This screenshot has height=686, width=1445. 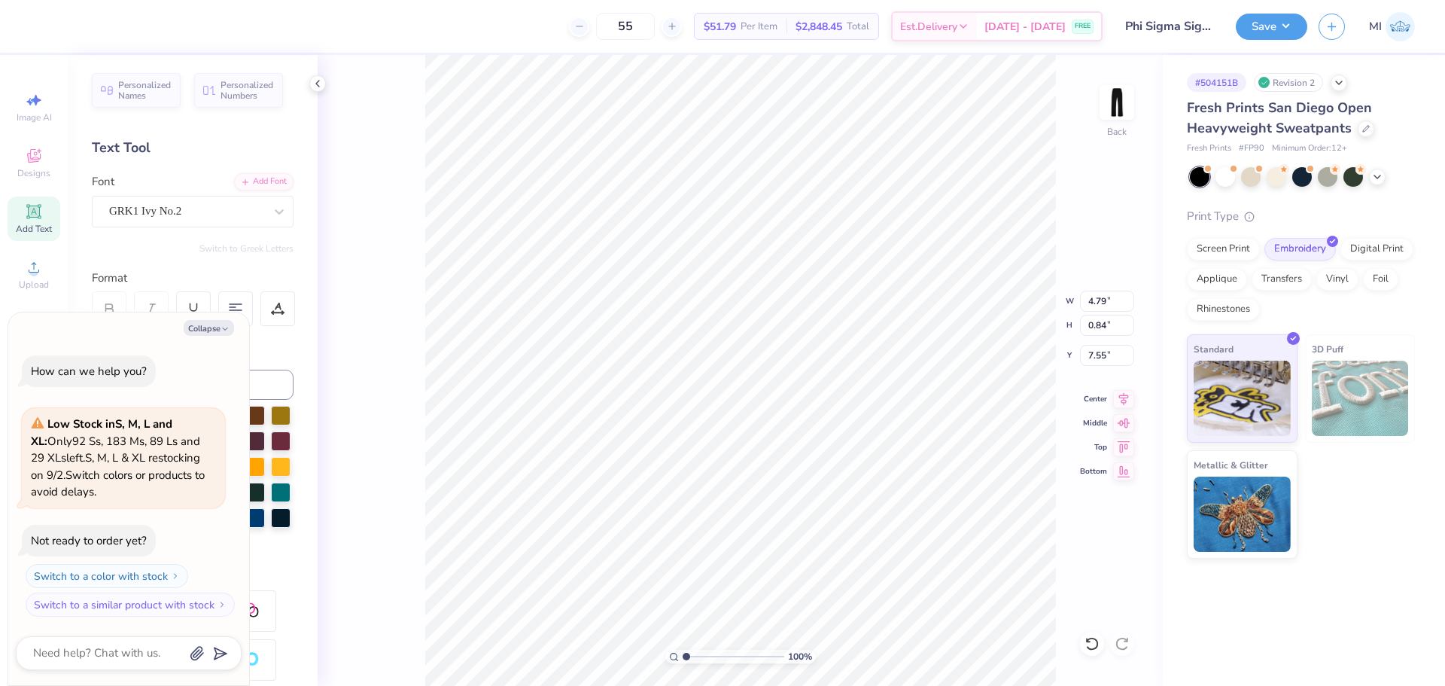 I want to click on span: $2,848.45, so click(x=819, y=26).